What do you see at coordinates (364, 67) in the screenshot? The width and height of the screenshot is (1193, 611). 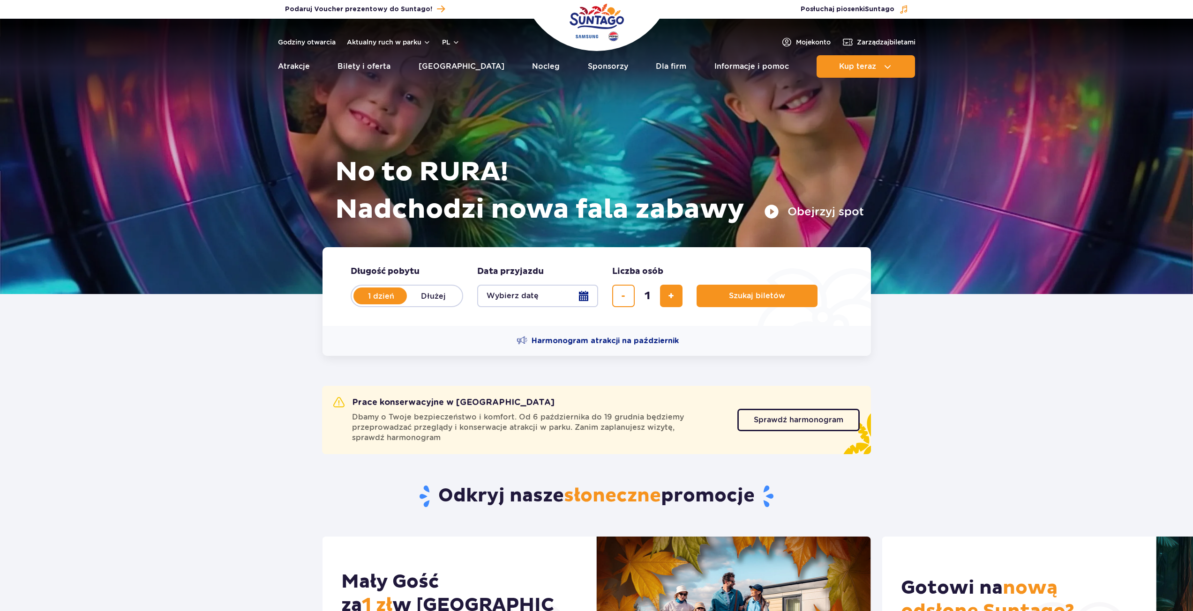 I see `a: Bilety i oferta` at bounding box center [364, 67].